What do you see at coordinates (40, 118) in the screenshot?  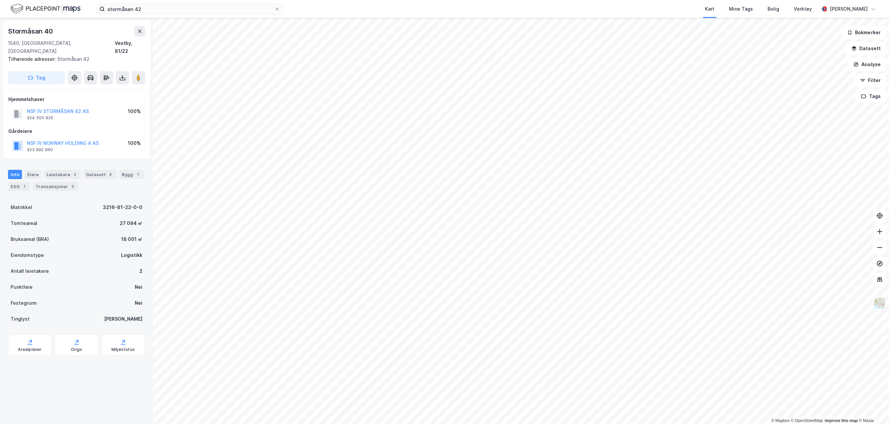 I see `div: 924 505 826` at bounding box center [40, 118].